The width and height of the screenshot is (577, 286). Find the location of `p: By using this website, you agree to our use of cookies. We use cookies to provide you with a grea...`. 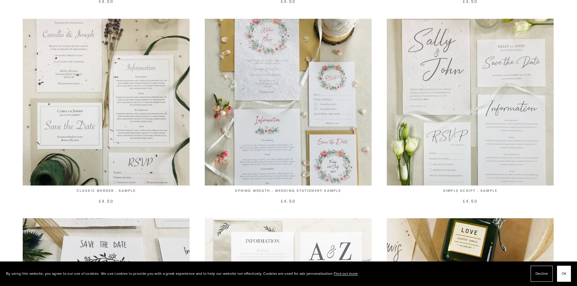

p: By using this website, you agree to our use of cookies. We use cookies to provide you with a grea... is located at coordinates (182, 274).